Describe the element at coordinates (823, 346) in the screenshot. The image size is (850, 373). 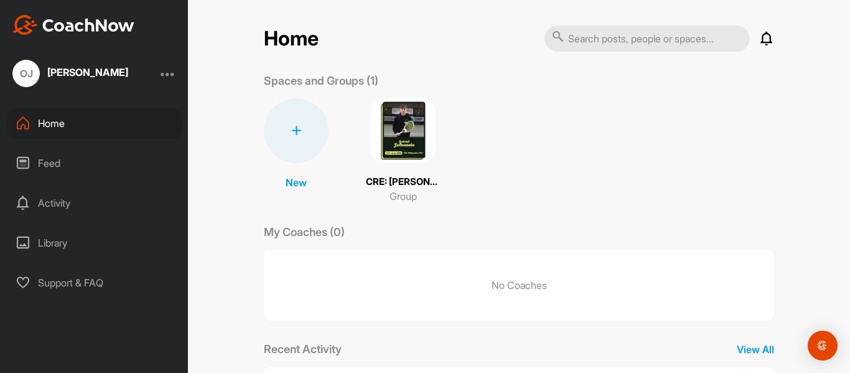
I see `div: Open Intercom Messenger` at that location.